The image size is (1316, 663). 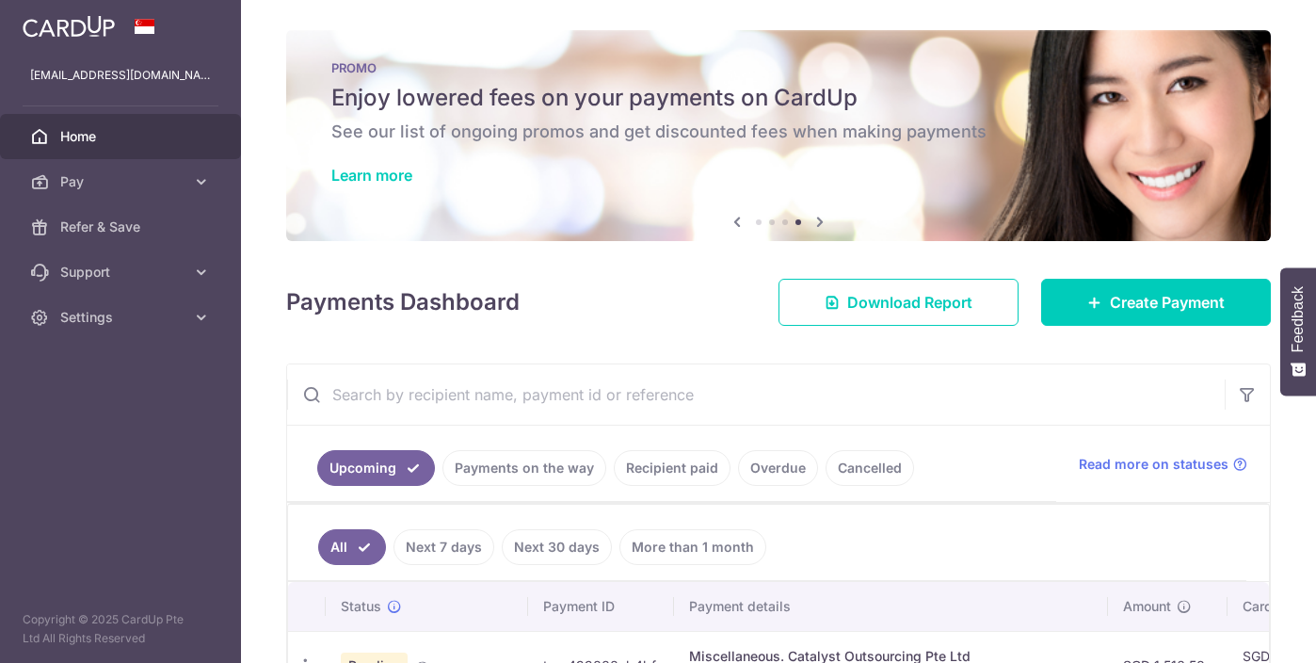 I want to click on a: Cancelled, so click(x=870, y=468).